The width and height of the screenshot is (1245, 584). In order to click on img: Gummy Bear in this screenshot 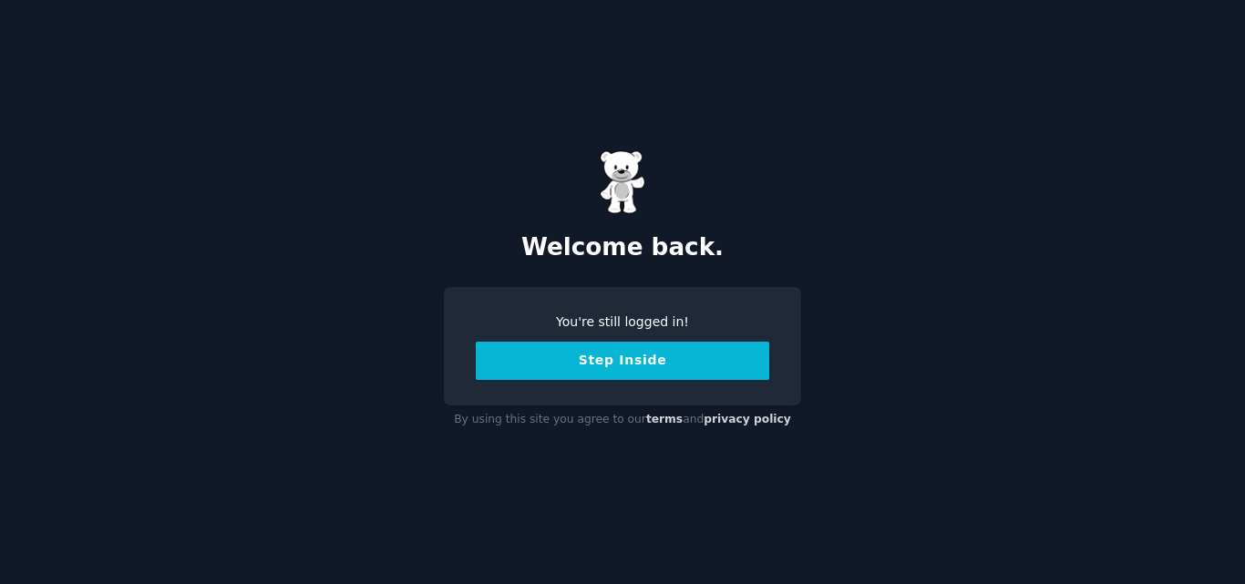, I will do `click(622, 182)`.